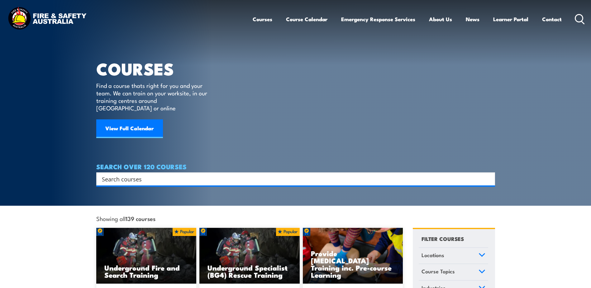  What do you see at coordinates (441, 19) in the screenshot?
I see `a: About Us` at bounding box center [441, 19].